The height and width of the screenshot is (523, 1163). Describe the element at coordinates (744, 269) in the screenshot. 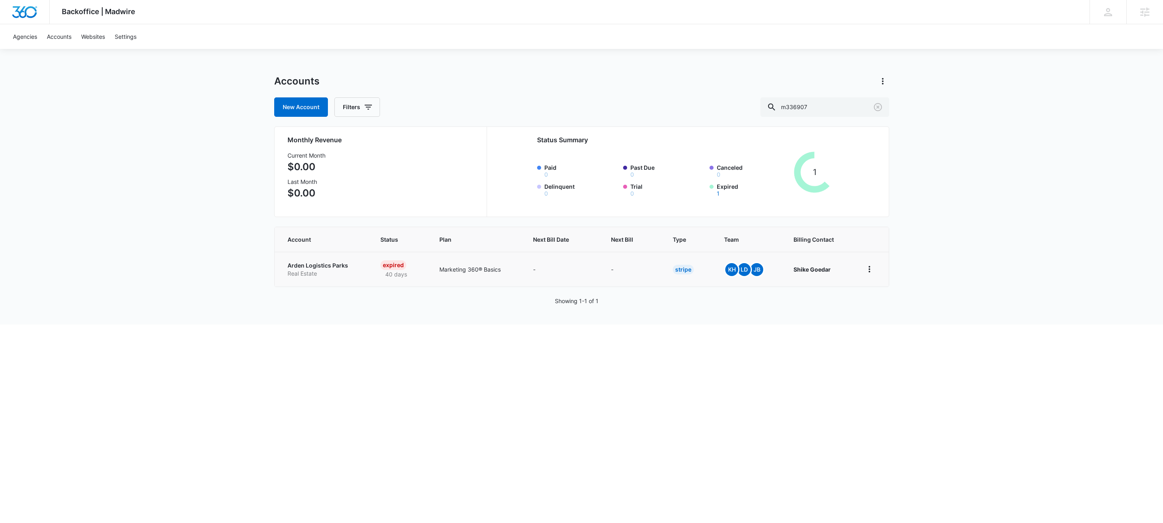

I see `span: LD` at that location.